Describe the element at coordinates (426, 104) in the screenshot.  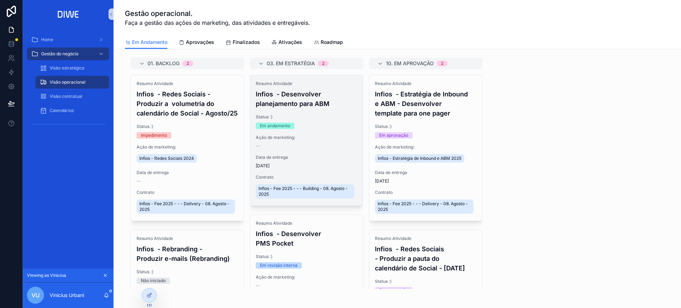
I see `h4: Infios - Estratégia de Inbound e ABM - Desenvolver template para one pager` at that location.